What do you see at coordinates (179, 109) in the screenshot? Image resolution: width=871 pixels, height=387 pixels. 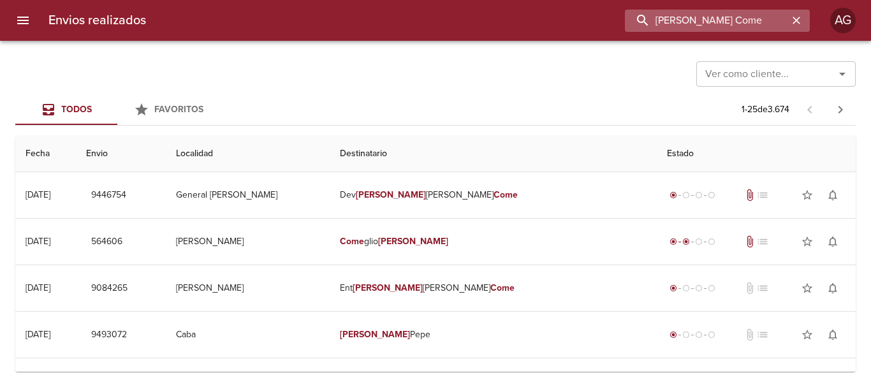 I see `span: Favoritos` at bounding box center [179, 109].